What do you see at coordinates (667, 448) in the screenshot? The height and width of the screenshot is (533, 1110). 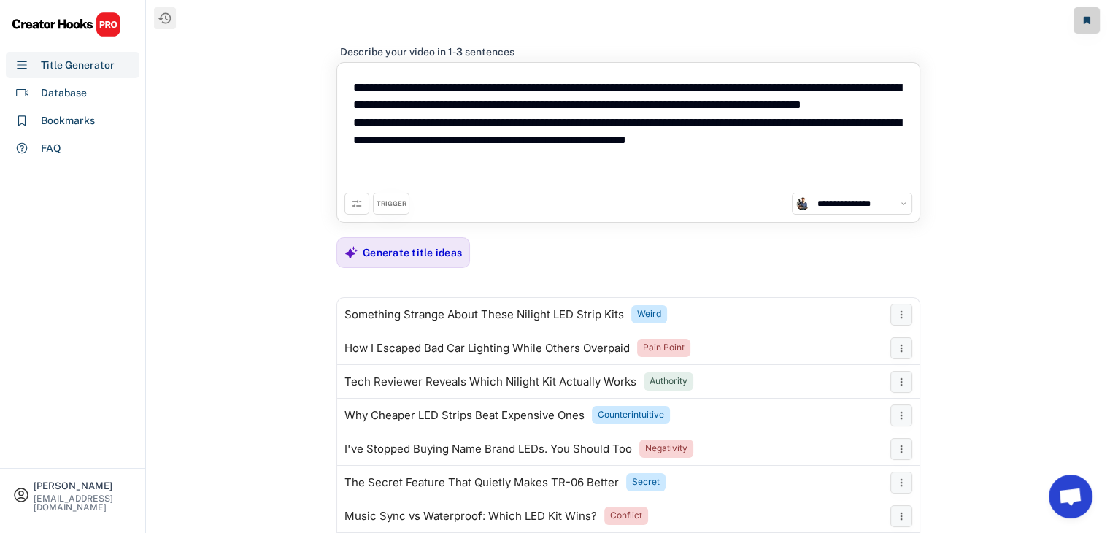 I see `div: Negativity` at bounding box center [667, 448].